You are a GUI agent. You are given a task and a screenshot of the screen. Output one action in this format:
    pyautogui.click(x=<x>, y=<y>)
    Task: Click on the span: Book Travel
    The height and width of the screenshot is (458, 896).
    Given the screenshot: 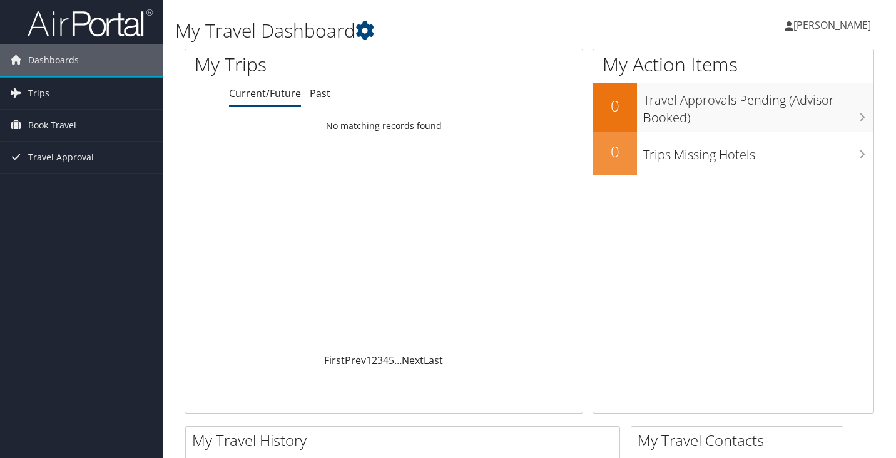 What is the action you would take?
    pyautogui.click(x=52, y=125)
    